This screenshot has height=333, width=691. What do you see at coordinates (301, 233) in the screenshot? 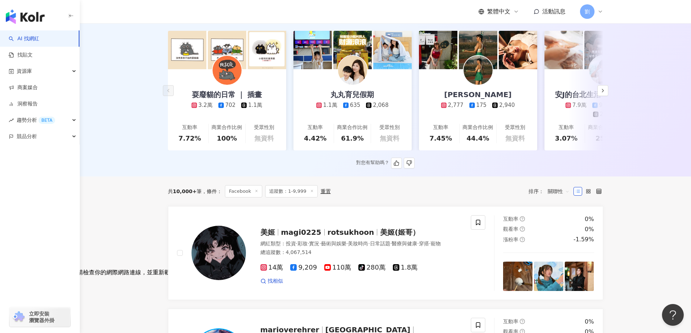
I see `span: magi0225` at bounding box center [301, 233].